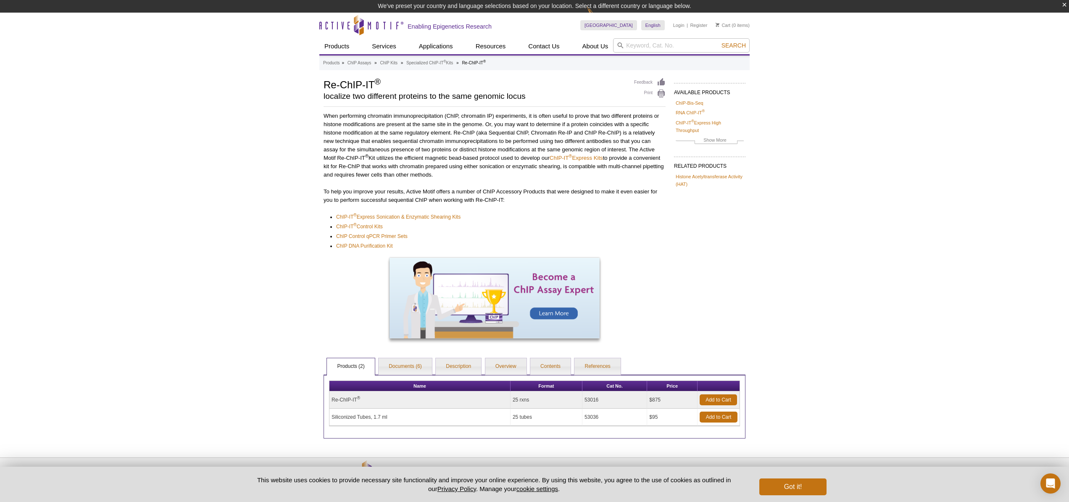 The height and width of the screenshot is (502, 1069). I want to click on a: Contents, so click(550, 366).